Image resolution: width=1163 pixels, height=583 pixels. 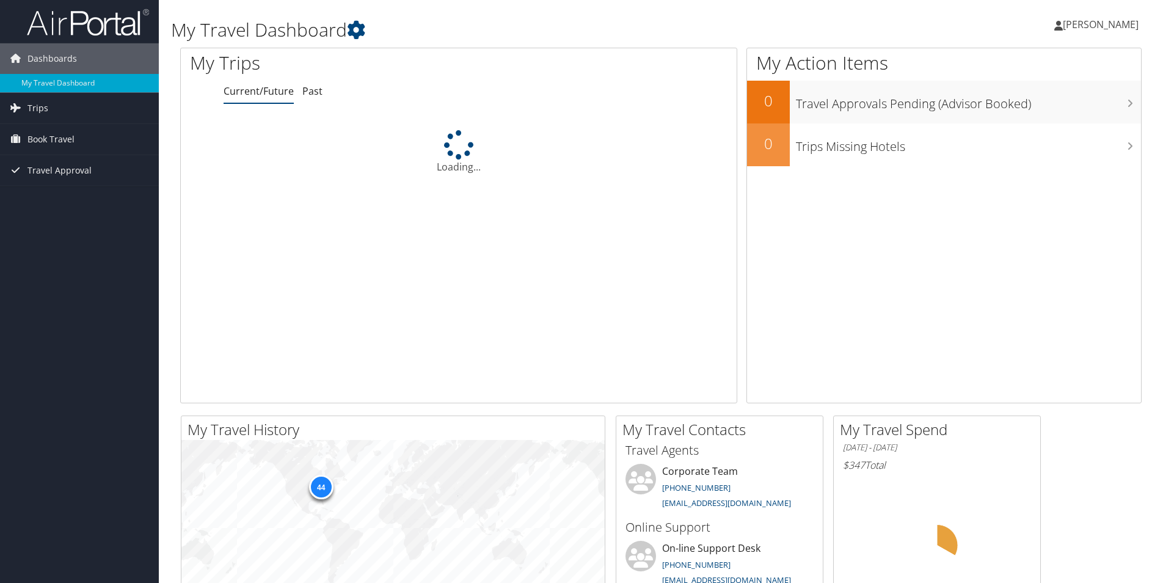 I want to click on a: 0Travel Approvals Pending (Advisor Booked), so click(x=943, y=102).